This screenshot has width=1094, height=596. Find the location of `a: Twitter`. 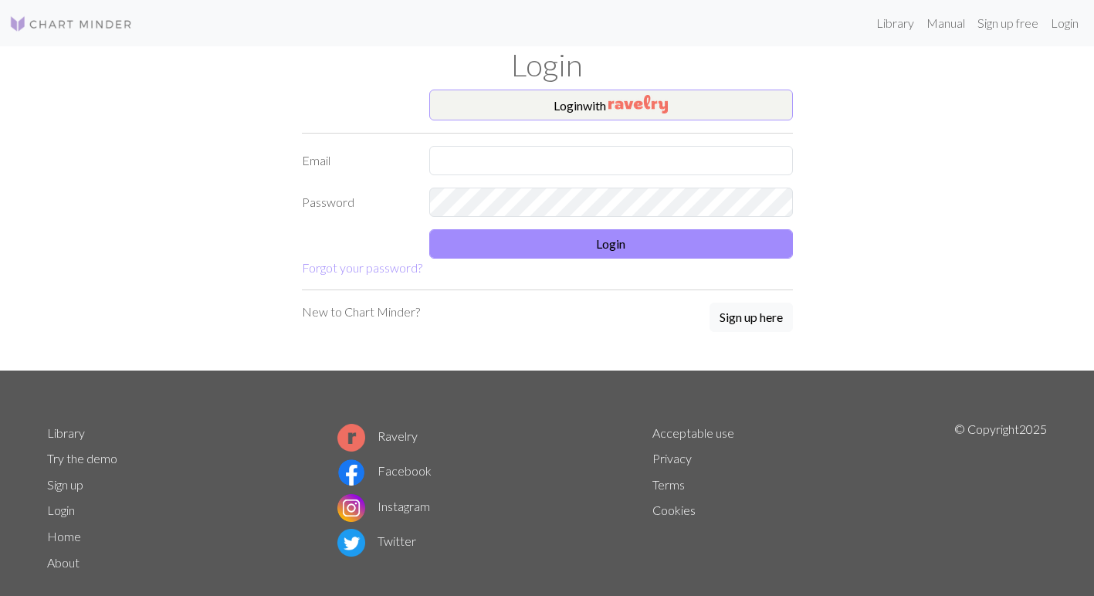

a: Twitter is located at coordinates (377, 540).